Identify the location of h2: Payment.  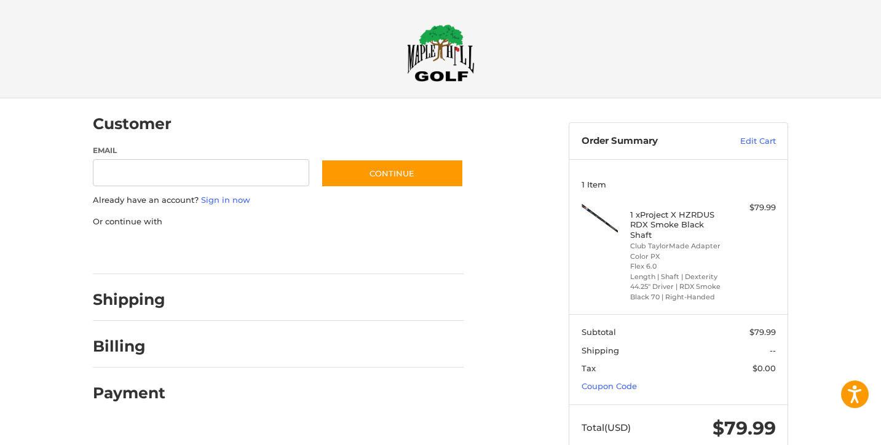
(129, 393).